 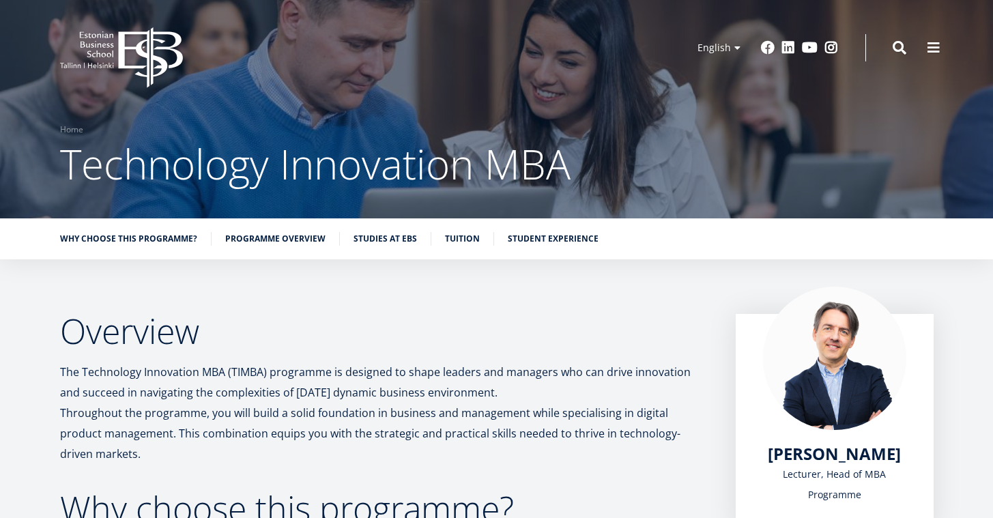 I want to click on a: Youtube, so click(x=810, y=48).